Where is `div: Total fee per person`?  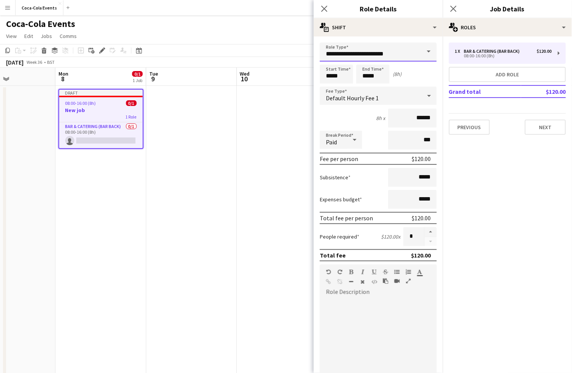
div: Total fee per person is located at coordinates (347, 218).